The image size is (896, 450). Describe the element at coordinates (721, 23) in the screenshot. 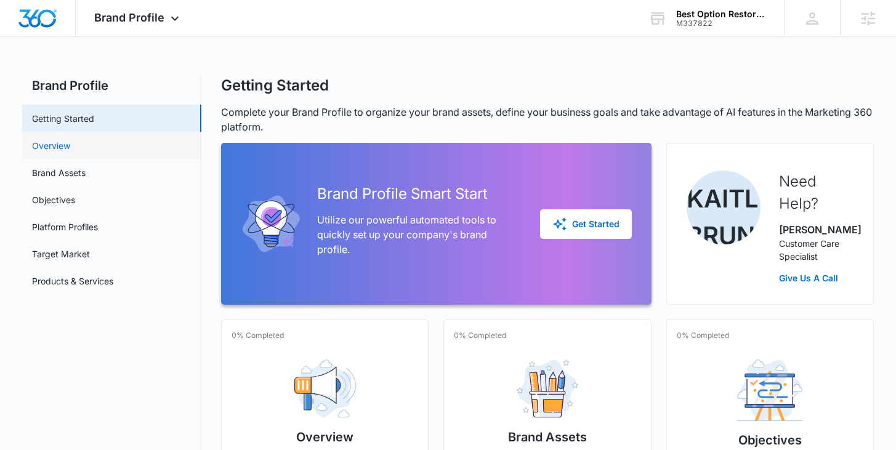

I see `div: account id` at that location.